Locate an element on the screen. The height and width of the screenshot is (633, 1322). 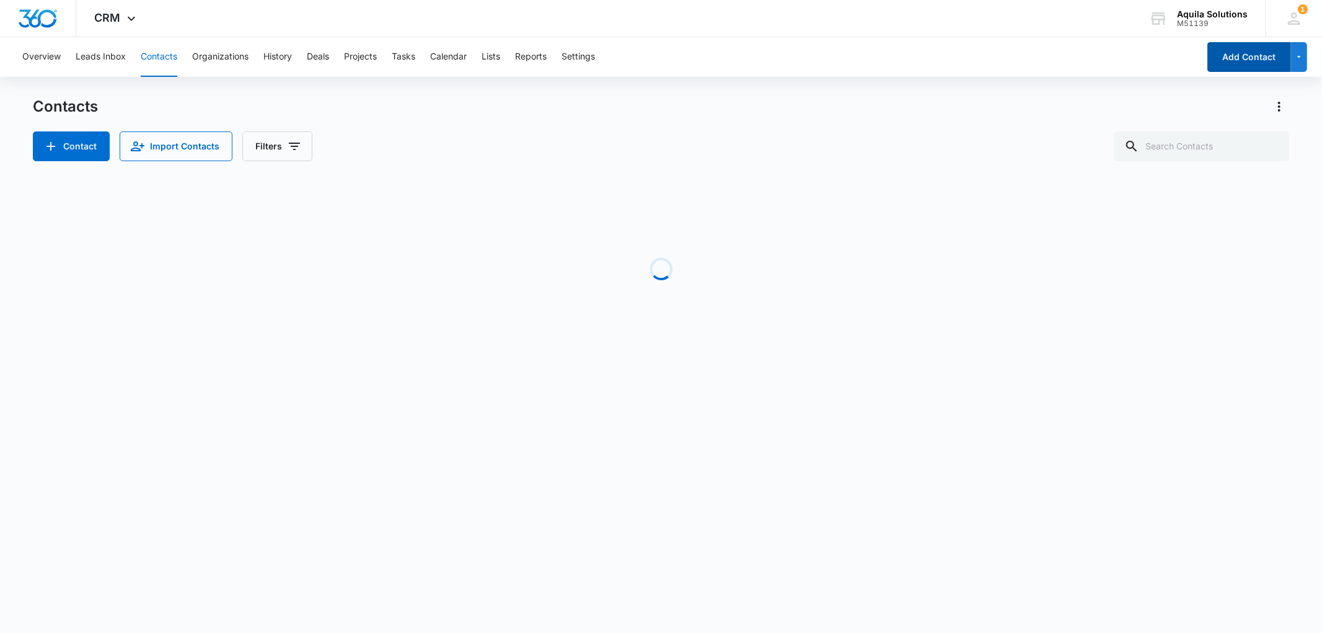
button: Import Contacts is located at coordinates (176, 146).